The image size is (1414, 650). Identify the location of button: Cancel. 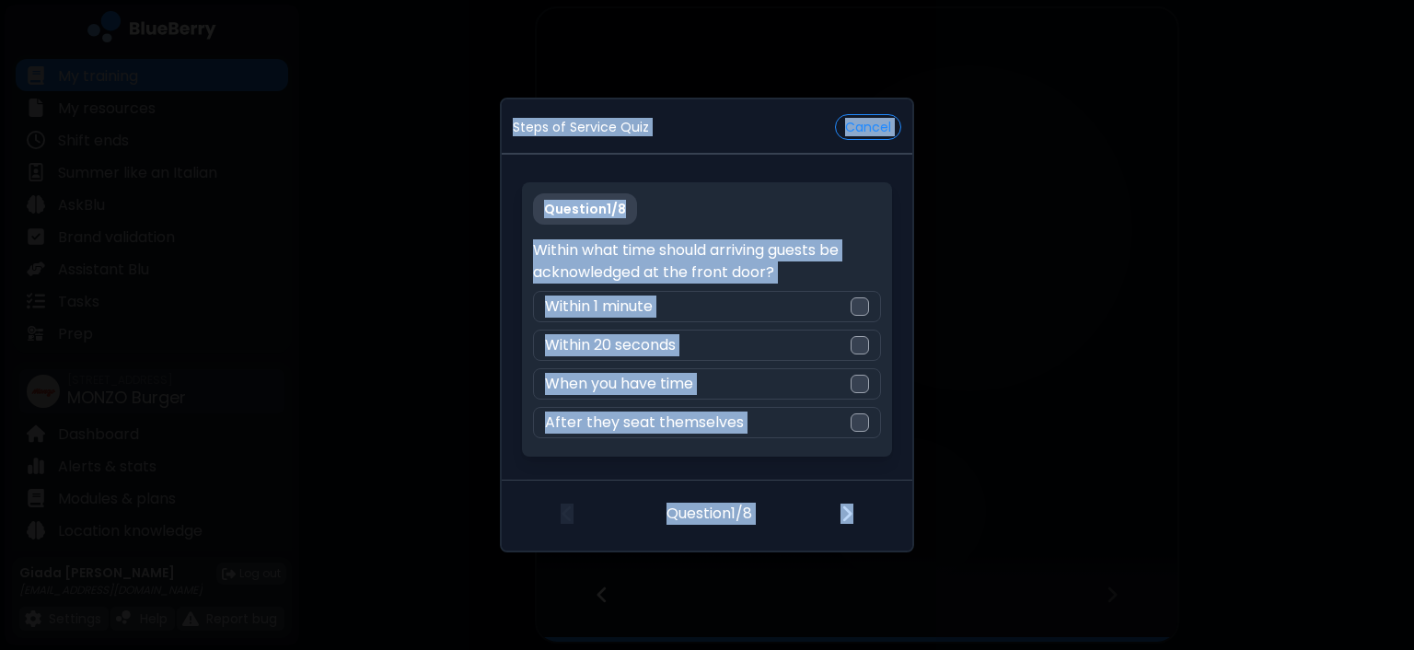
(868, 127).